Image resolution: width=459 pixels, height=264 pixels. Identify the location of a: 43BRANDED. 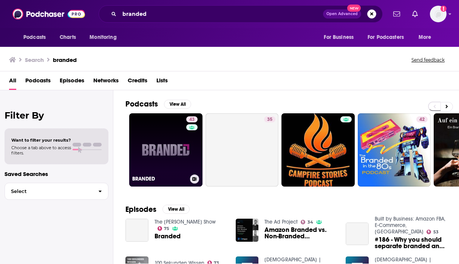
(166, 150).